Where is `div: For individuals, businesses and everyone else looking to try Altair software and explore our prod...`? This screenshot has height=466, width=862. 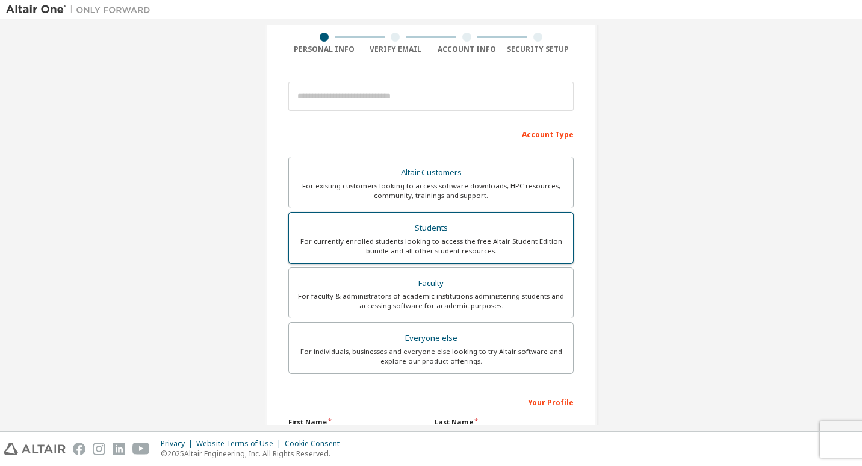 div: For individuals, businesses and everyone else looking to try Altair software and explore our prod... is located at coordinates (431, 357).